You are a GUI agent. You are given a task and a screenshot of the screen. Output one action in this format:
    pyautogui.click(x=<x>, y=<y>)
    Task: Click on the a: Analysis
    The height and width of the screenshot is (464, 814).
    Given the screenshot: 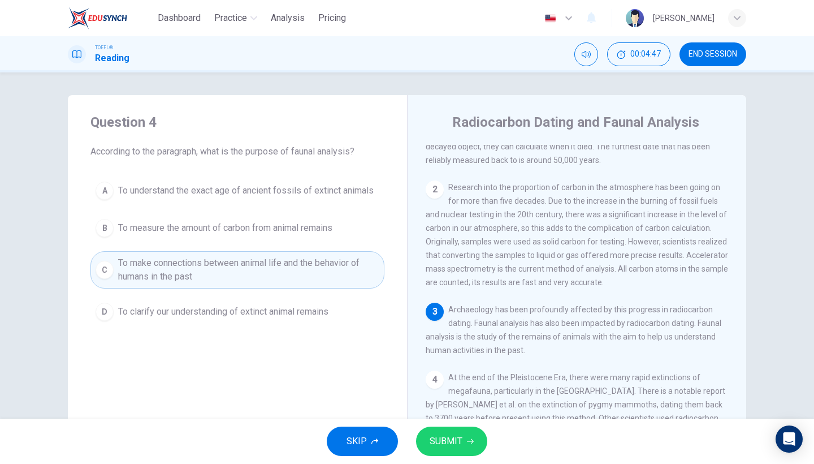 What is the action you would take?
    pyautogui.click(x=288, y=18)
    